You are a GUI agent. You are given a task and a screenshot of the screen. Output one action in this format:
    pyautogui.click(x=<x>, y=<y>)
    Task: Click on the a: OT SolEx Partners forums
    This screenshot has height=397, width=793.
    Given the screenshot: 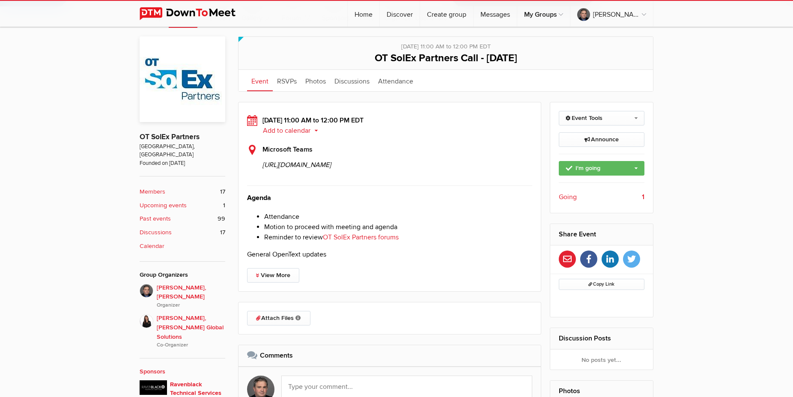 What is the action you would take?
    pyautogui.click(x=361, y=237)
    